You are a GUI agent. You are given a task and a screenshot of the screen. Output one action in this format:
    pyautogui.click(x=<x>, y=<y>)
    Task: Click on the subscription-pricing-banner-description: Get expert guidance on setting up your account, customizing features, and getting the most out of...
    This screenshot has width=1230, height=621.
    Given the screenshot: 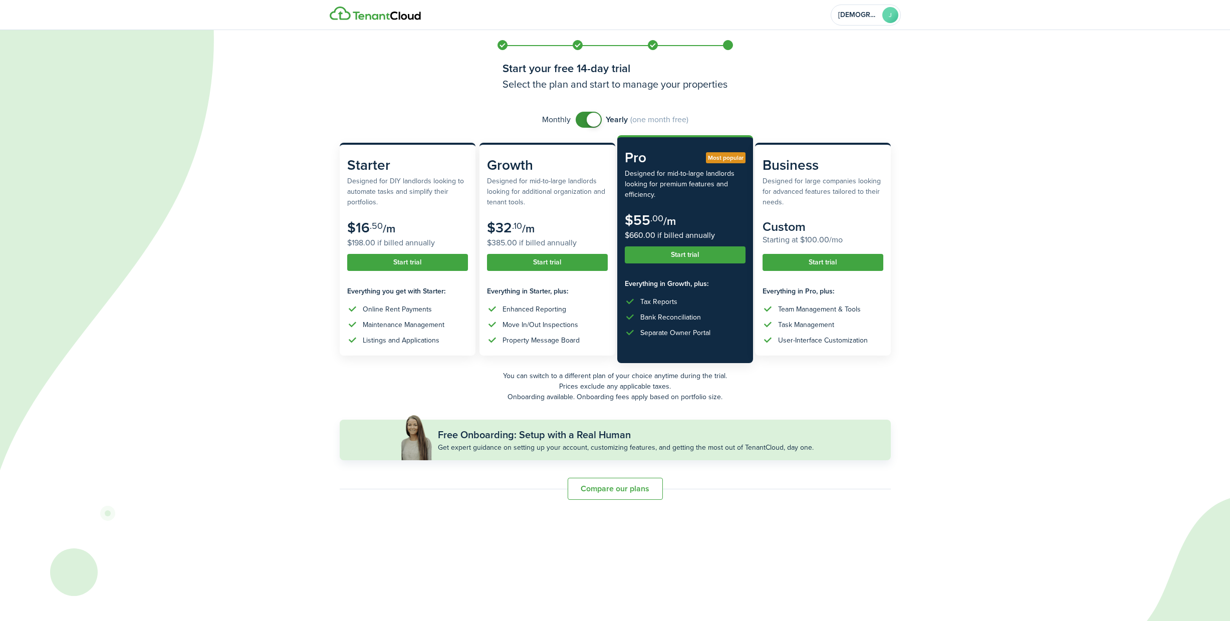 What is the action you would take?
    pyautogui.click(x=626, y=448)
    